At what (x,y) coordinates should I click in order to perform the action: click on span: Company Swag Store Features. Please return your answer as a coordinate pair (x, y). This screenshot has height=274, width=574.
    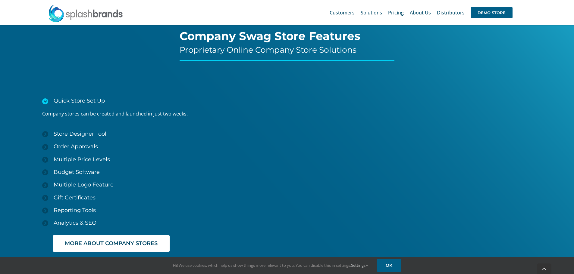
    Looking at the image, I should click on (270, 36).